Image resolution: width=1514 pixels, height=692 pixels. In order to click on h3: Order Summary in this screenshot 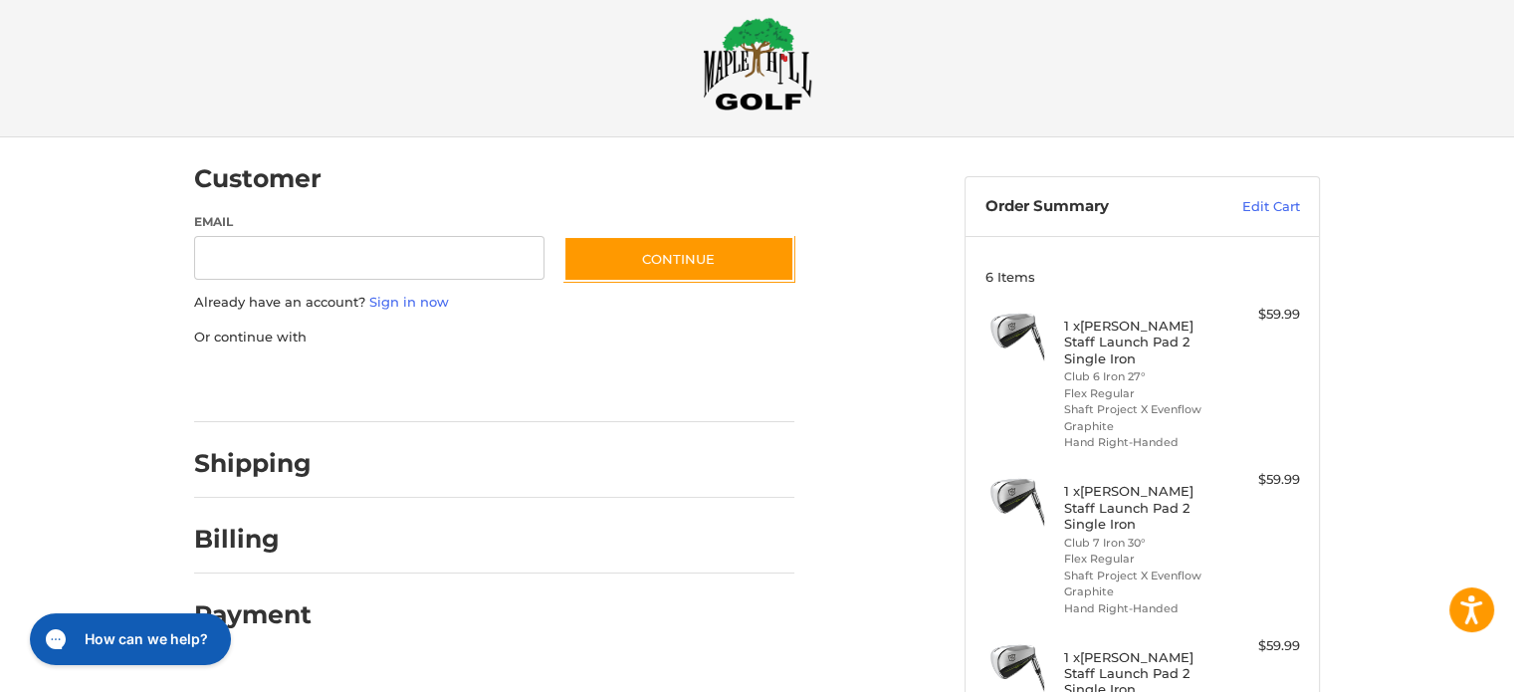, I will do `click(1092, 207)`.